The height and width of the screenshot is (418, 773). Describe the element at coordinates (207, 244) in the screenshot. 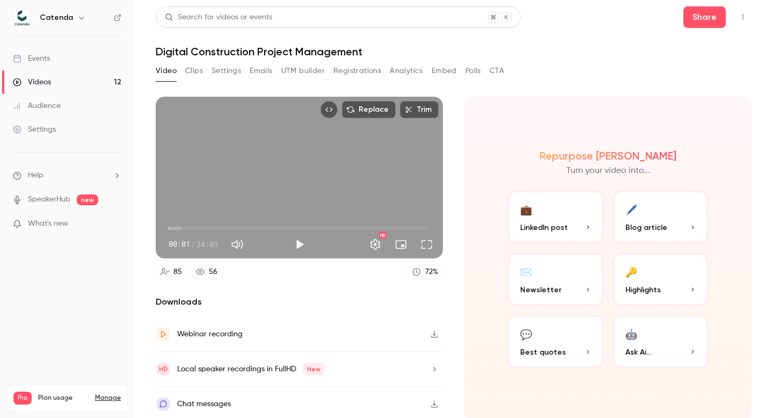

I see `span: 34:03` at that location.